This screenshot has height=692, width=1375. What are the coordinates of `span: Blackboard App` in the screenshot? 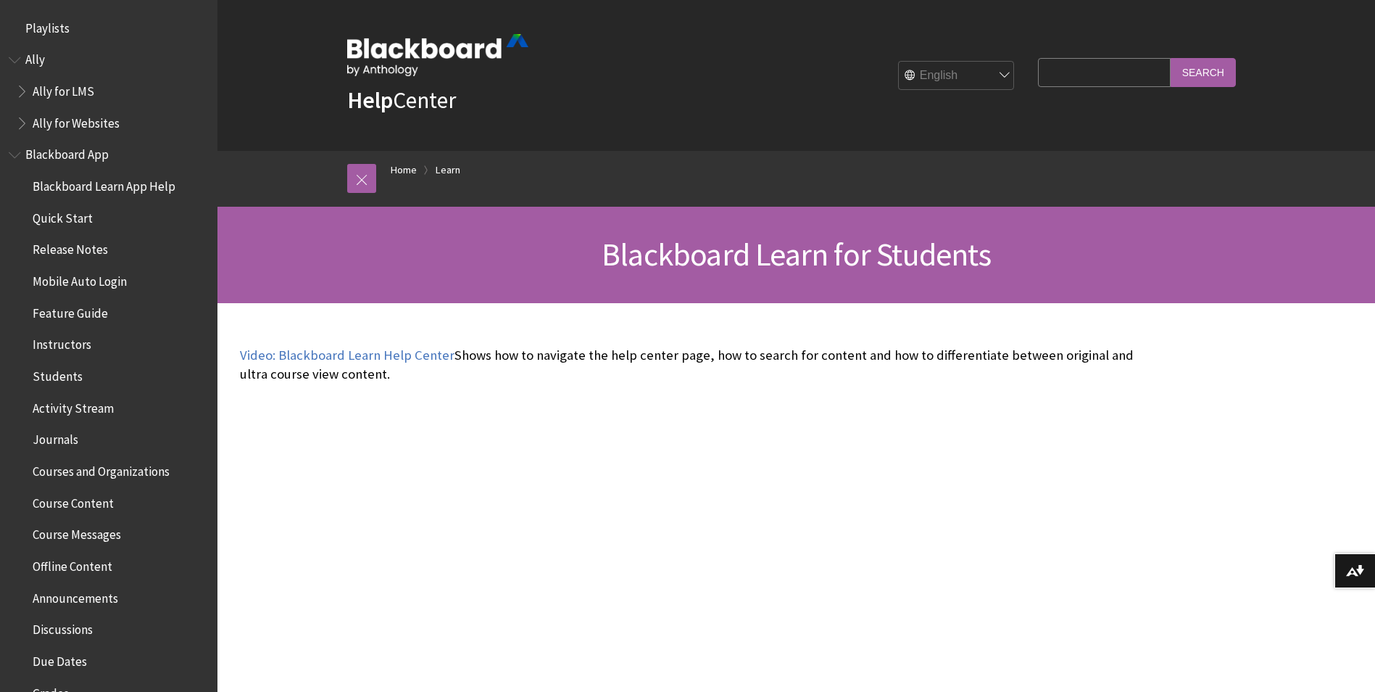 It's located at (67, 152).